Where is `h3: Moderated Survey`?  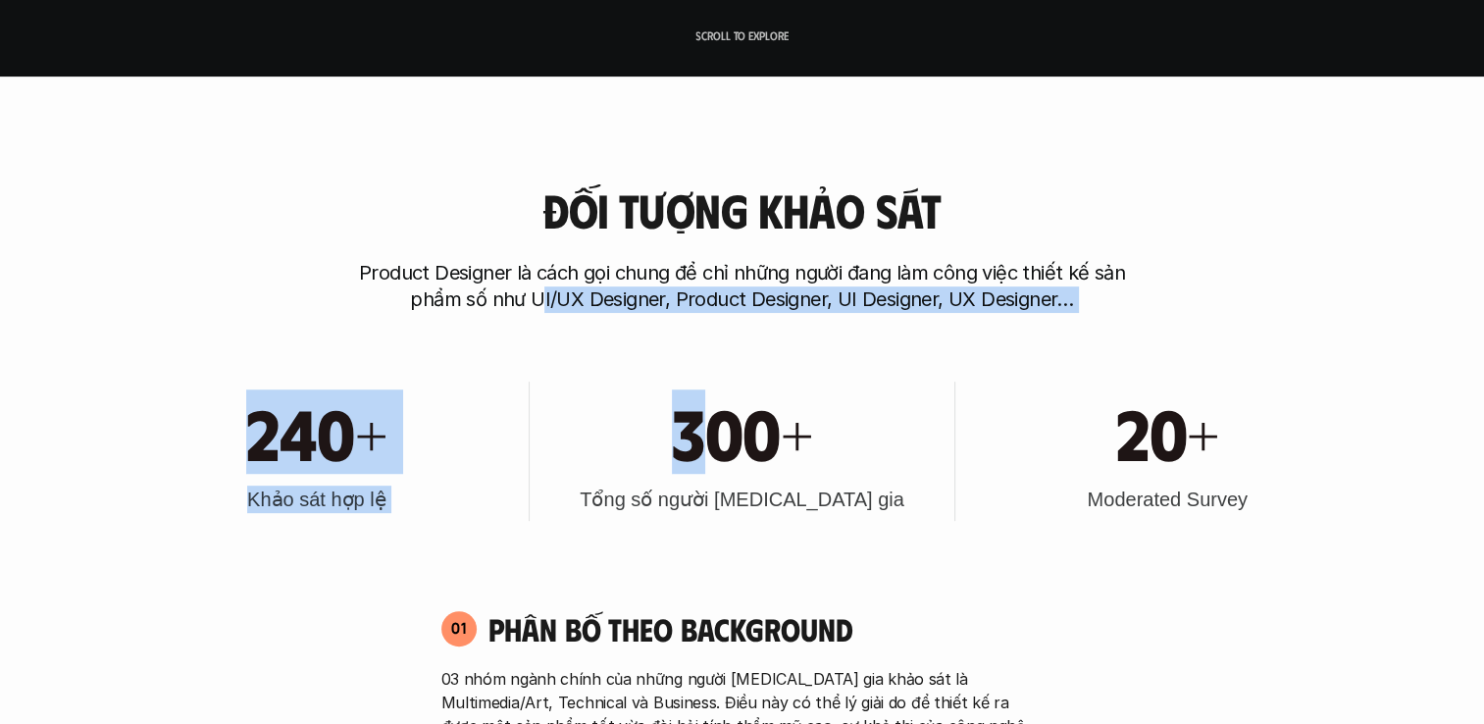 h3: Moderated Survey is located at coordinates (1166, 499).